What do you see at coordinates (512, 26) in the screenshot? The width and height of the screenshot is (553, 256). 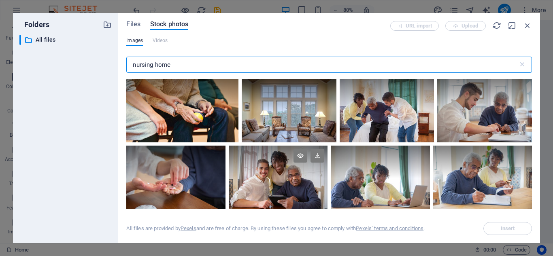 I see `i: Minimize` at bounding box center [512, 26].